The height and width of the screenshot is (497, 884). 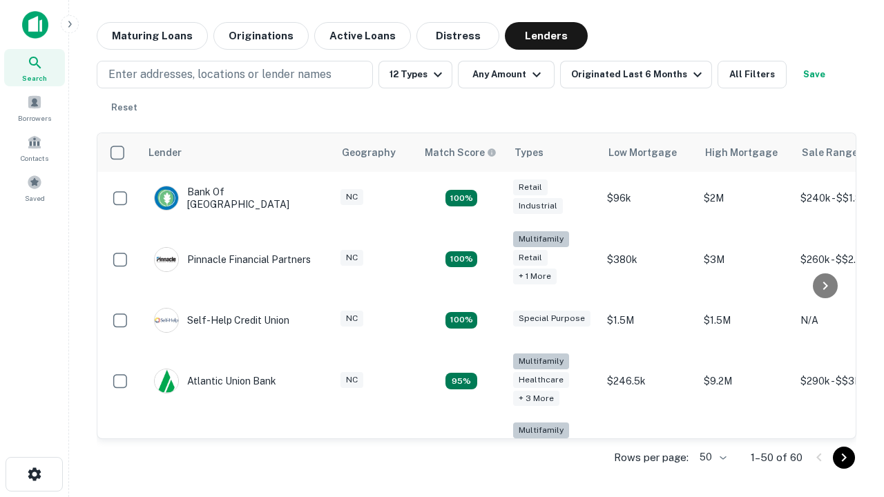 What do you see at coordinates (536, 399) in the screenshot?
I see `div: + 3 more` at bounding box center [536, 399].